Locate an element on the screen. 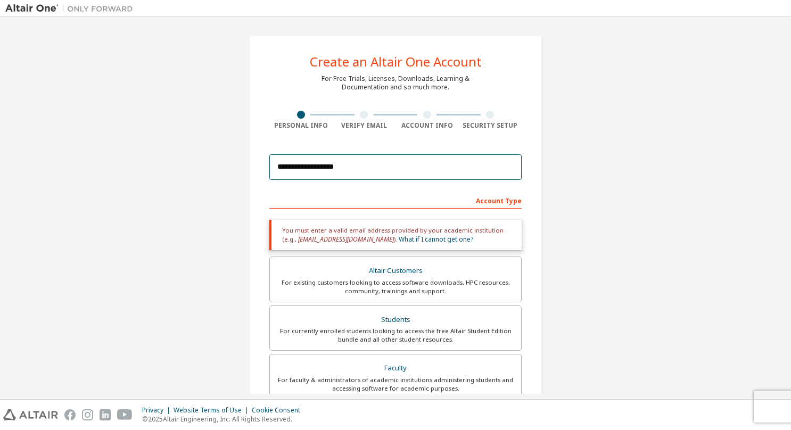 This screenshot has width=791, height=430. div: For Free Trials, Licenses, Downloads, Learning & Documentation and so much more. is located at coordinates (395, 83).